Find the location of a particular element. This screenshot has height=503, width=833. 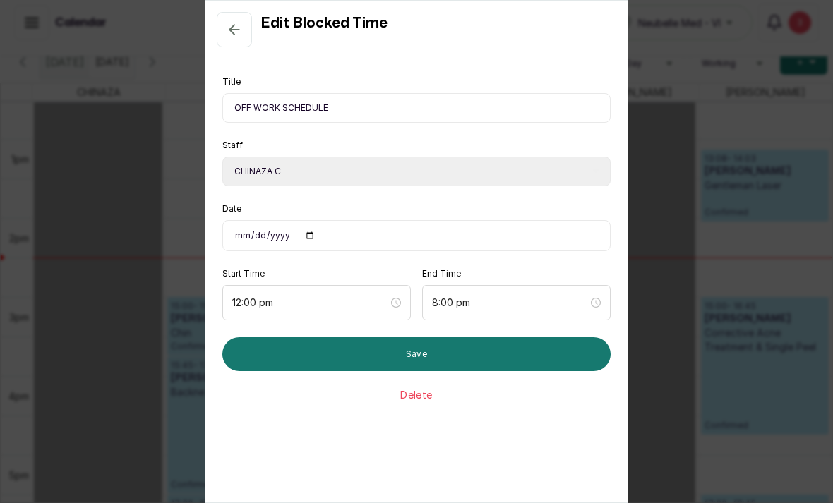

label: Date is located at coordinates (231, 209).